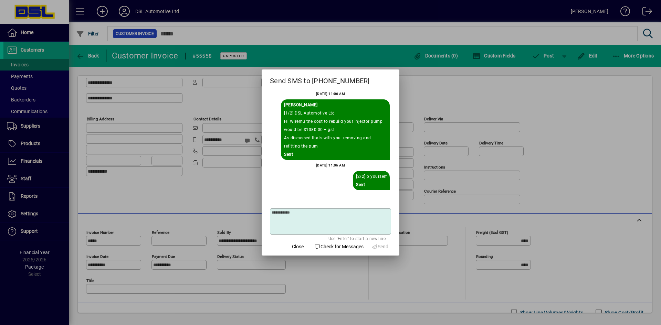 The width and height of the screenshot is (661, 325). I want to click on span: Close, so click(298, 247).